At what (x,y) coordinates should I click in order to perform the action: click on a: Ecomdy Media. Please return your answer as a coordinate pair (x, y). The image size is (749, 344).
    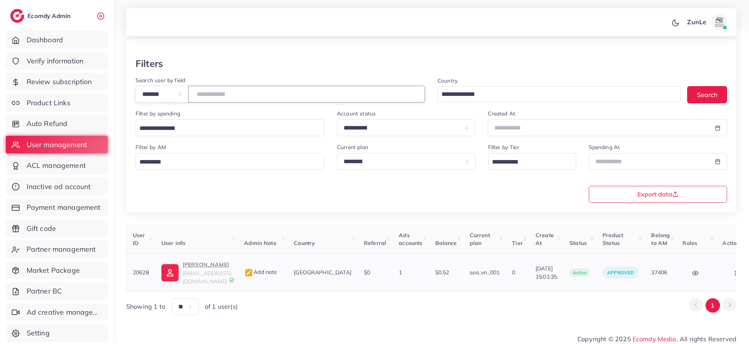
    Looking at the image, I should click on (655, 339).